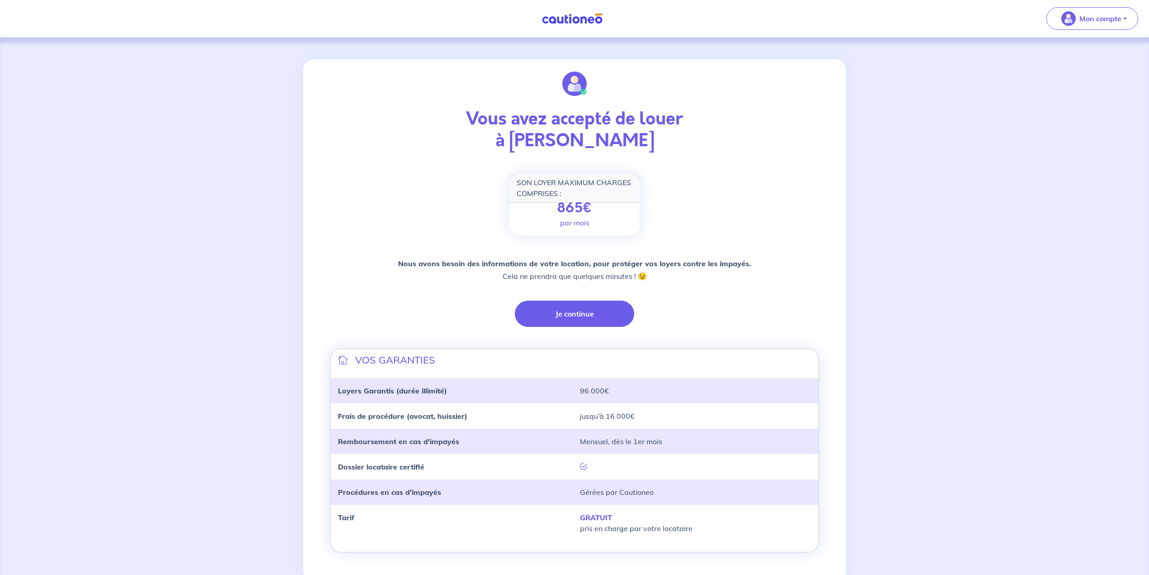 The width and height of the screenshot is (1149, 575). Describe the element at coordinates (575, 208) in the screenshot. I see `p: 865` at that location.